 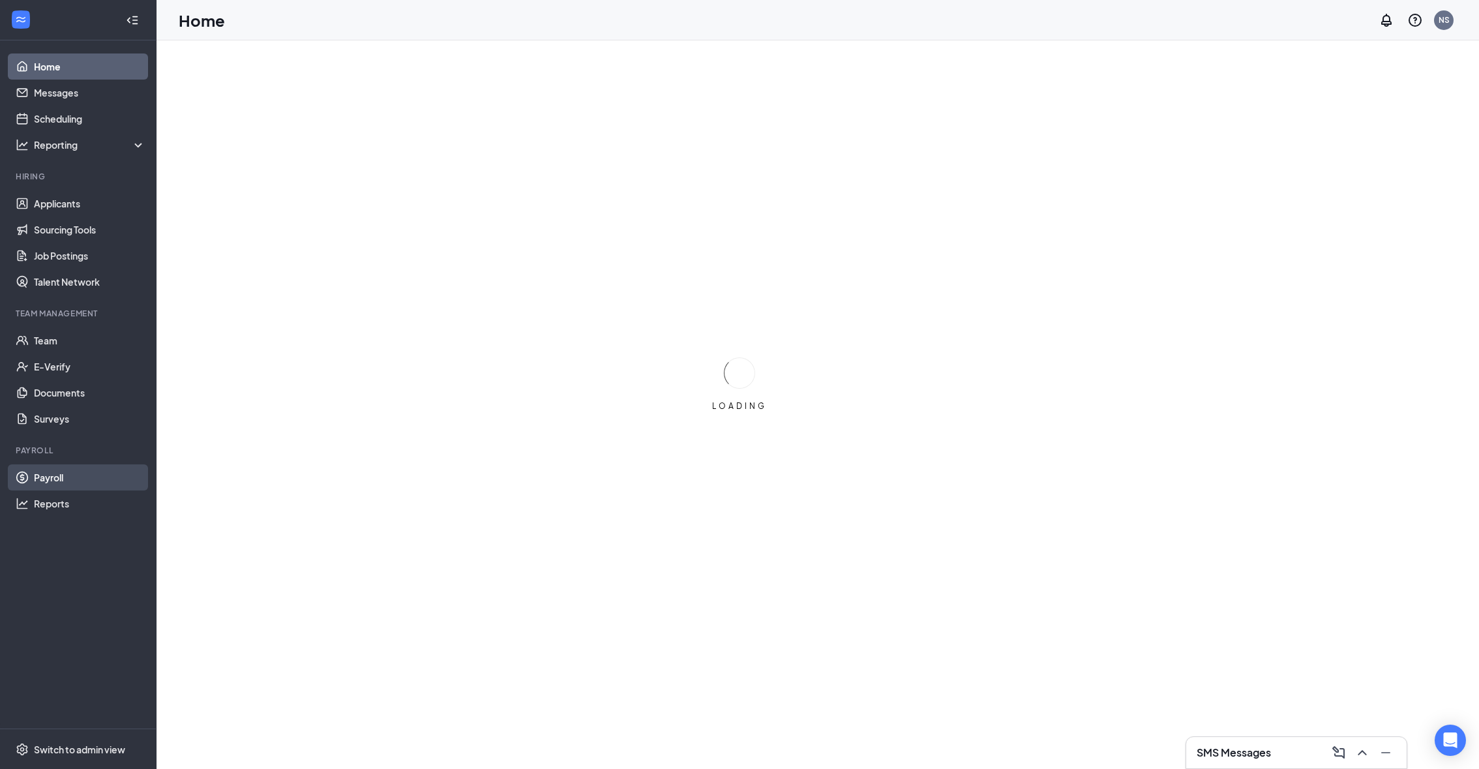 I want to click on a: Documents, so click(x=89, y=393).